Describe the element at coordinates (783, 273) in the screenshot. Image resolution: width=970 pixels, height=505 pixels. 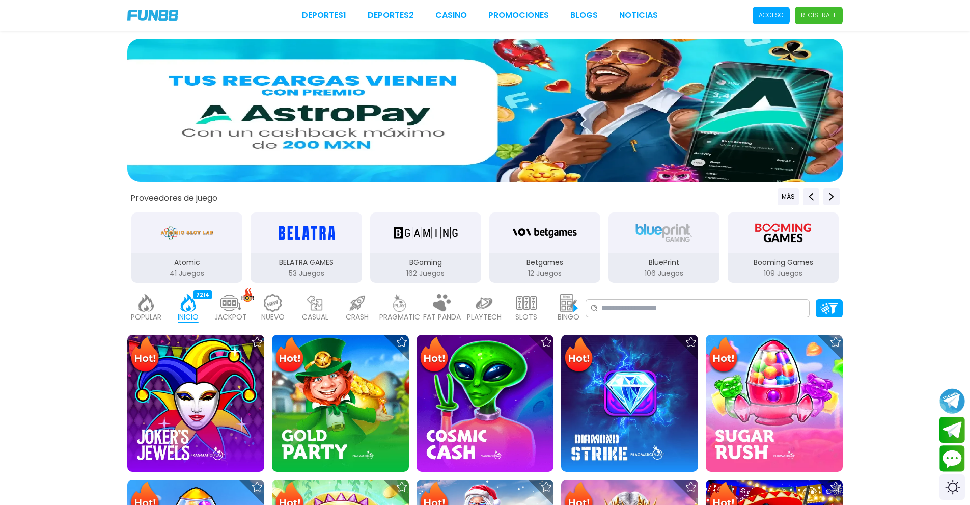
I see `p: 109 Juegos` at that location.